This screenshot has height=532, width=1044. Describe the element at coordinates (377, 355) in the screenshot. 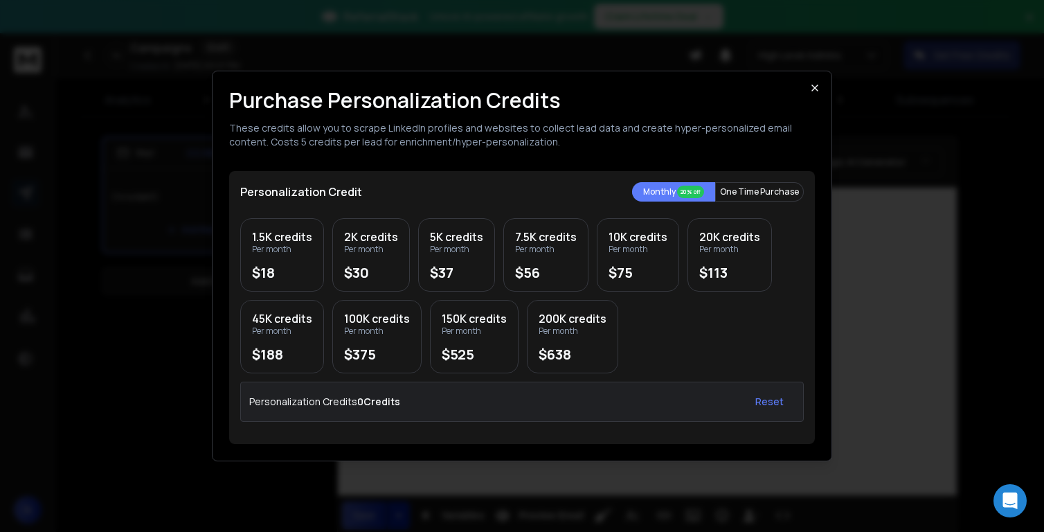

I see `div: $375` at that location.